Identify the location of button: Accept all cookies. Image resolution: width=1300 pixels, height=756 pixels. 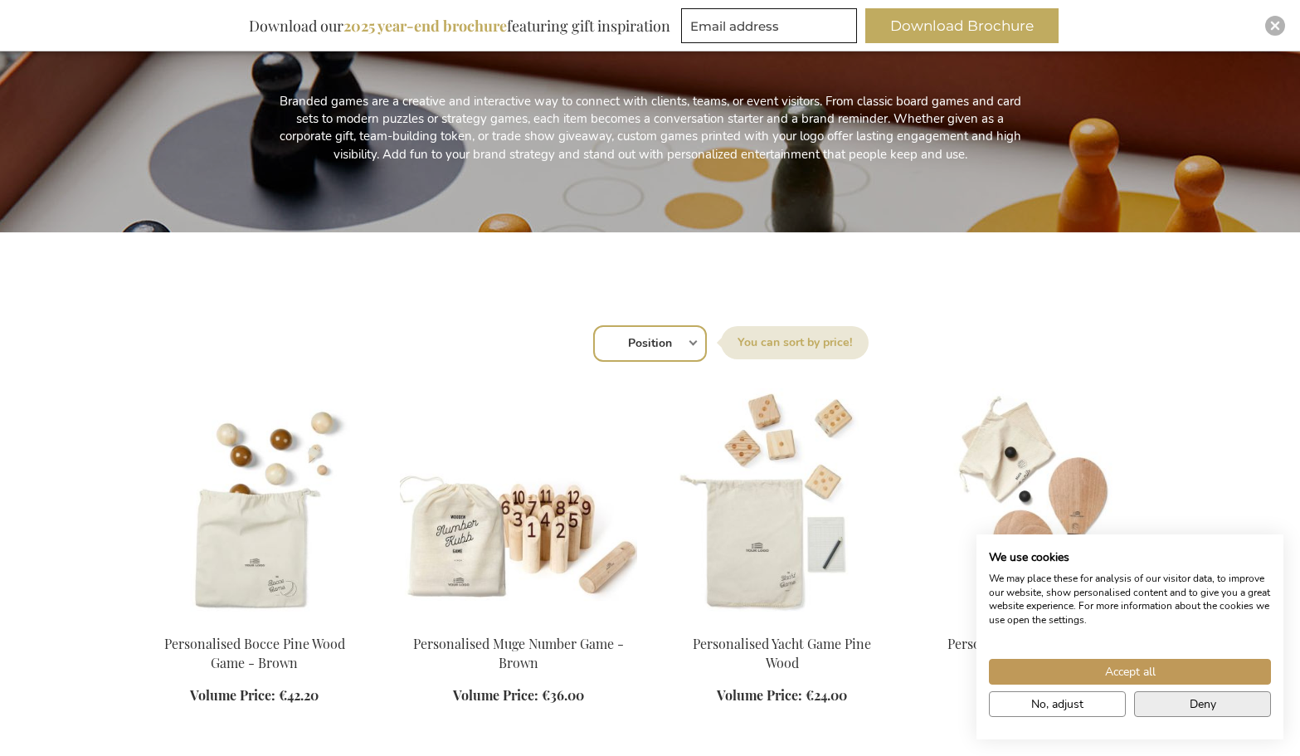
(1130, 671).